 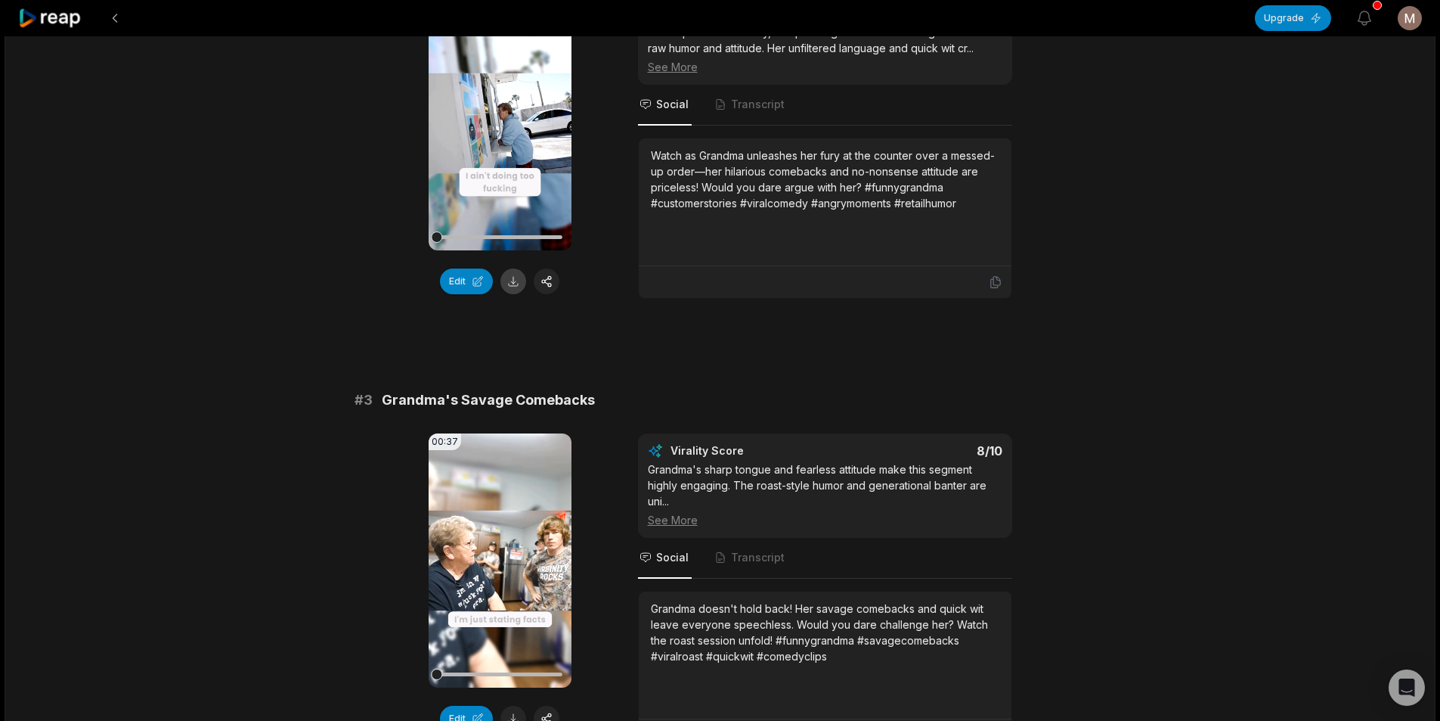 I want to click on div: Grandma's sharp tongue and fearless attitude make this segment highly engaging. The roast-style h..., so click(x=825, y=495).